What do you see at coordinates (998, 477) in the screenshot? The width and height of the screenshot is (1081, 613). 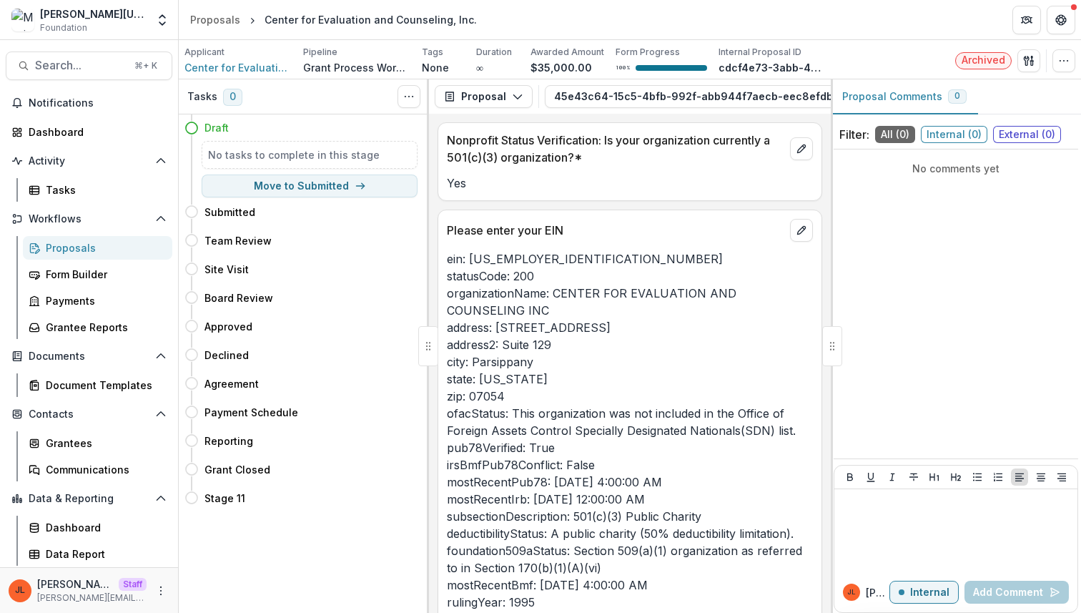 I see `button: Ordered List` at bounding box center [998, 477].